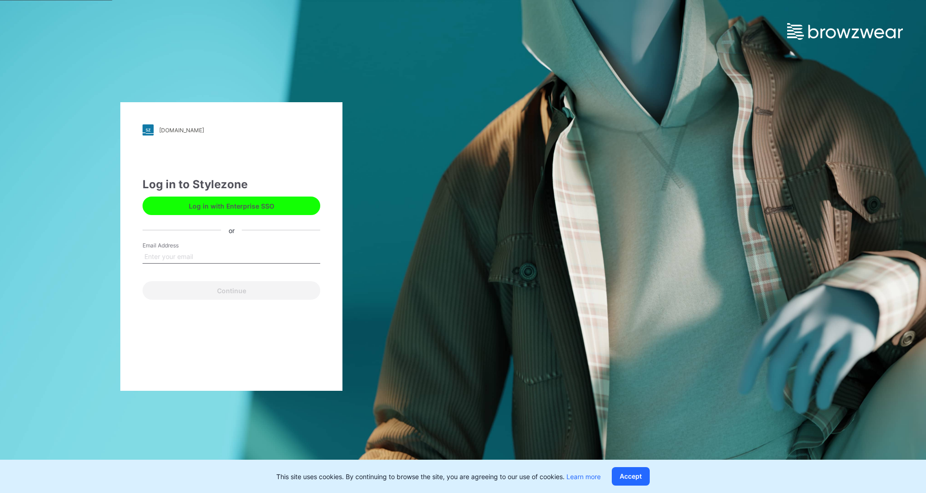 This screenshot has width=926, height=493. I want to click on p: This site uses cookies. By continuing to browse the site, you are agreeing to our use of cookies., so click(438, 476).